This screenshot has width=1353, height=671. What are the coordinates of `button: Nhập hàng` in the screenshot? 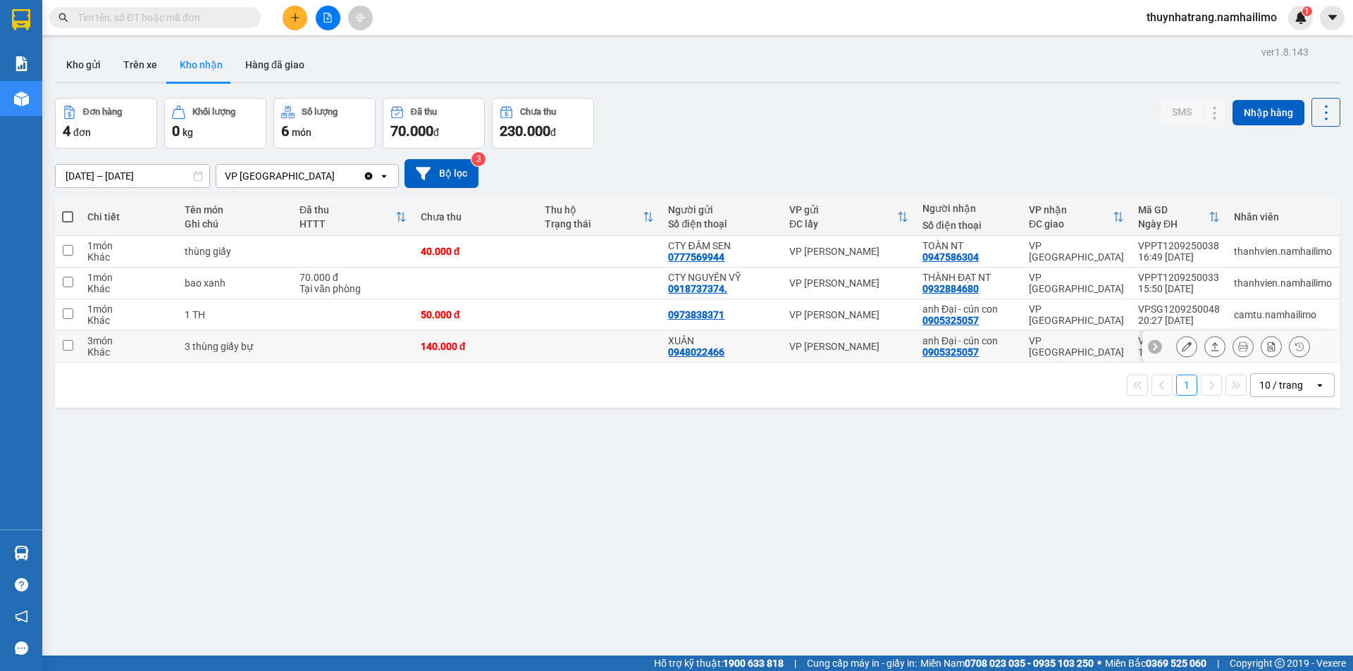 It's located at (1268, 113).